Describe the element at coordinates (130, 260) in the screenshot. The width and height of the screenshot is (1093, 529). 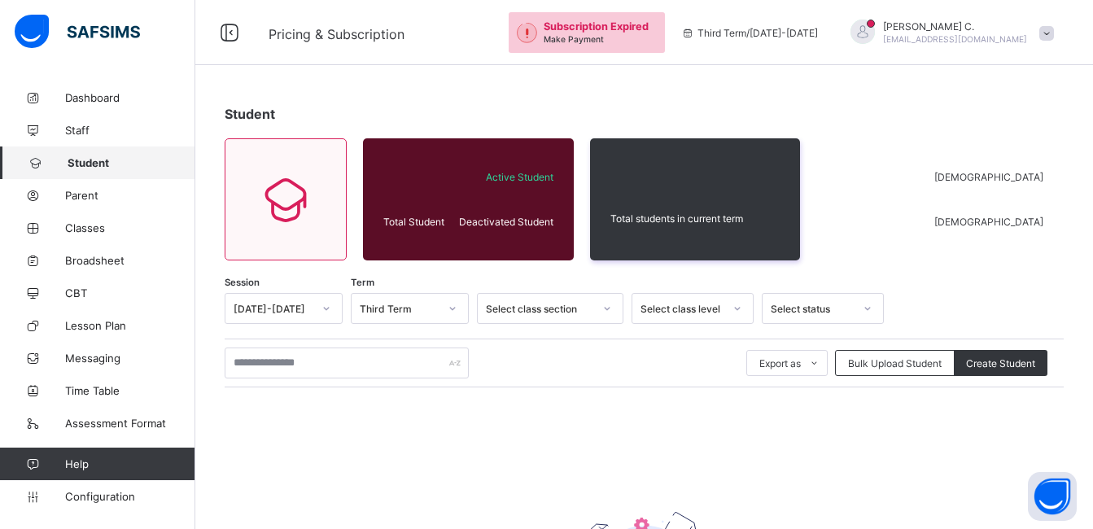
I see `span: Broadsheet` at that location.